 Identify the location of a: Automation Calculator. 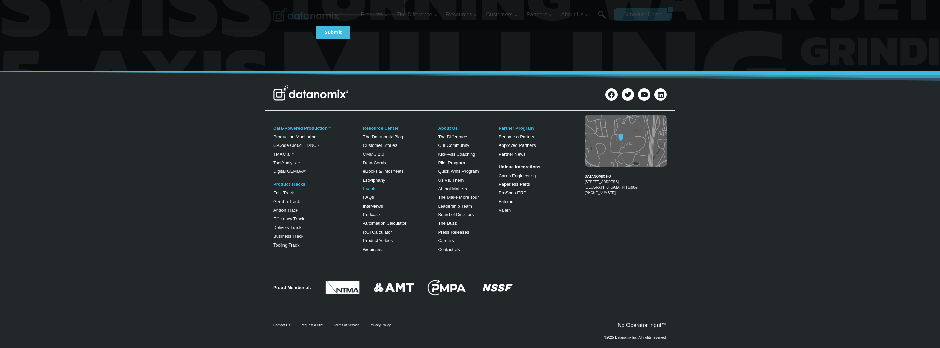
(385, 223).